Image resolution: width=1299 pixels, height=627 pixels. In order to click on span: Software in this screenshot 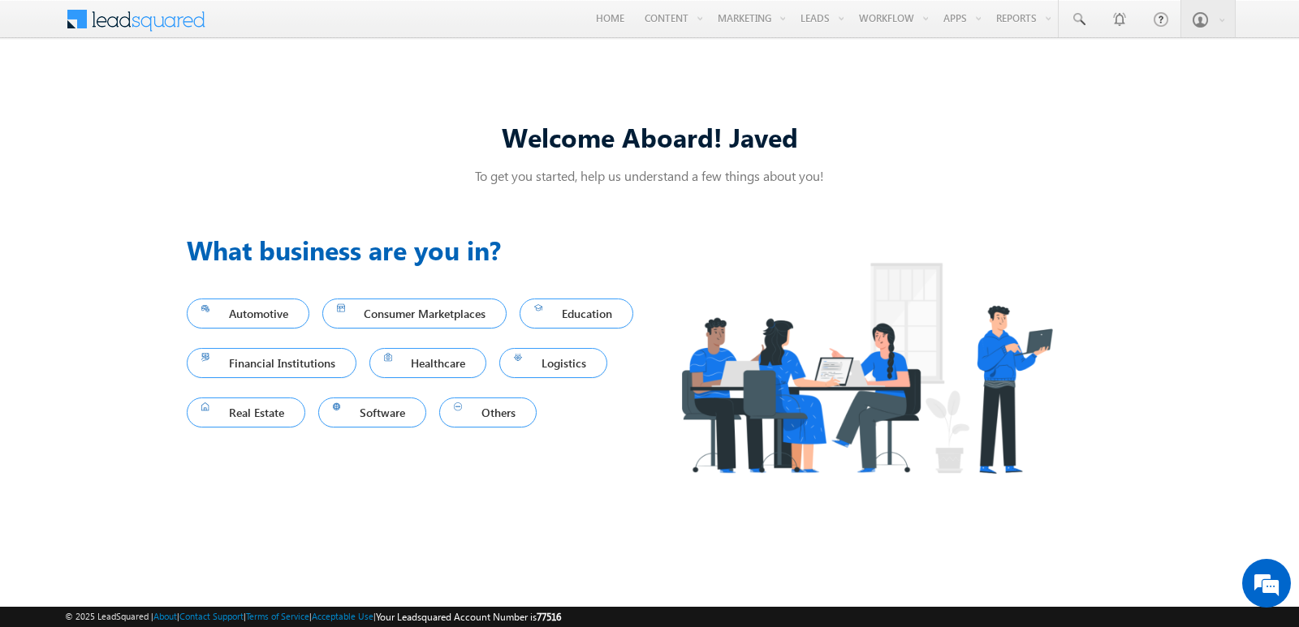, I will do `click(373, 412)`.